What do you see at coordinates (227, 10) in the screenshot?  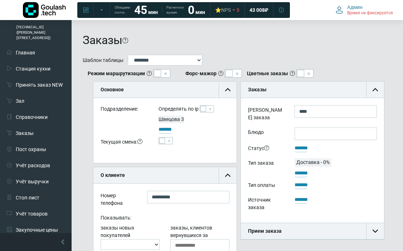 I see `a: ⭐NPS 5` at bounding box center [227, 10].